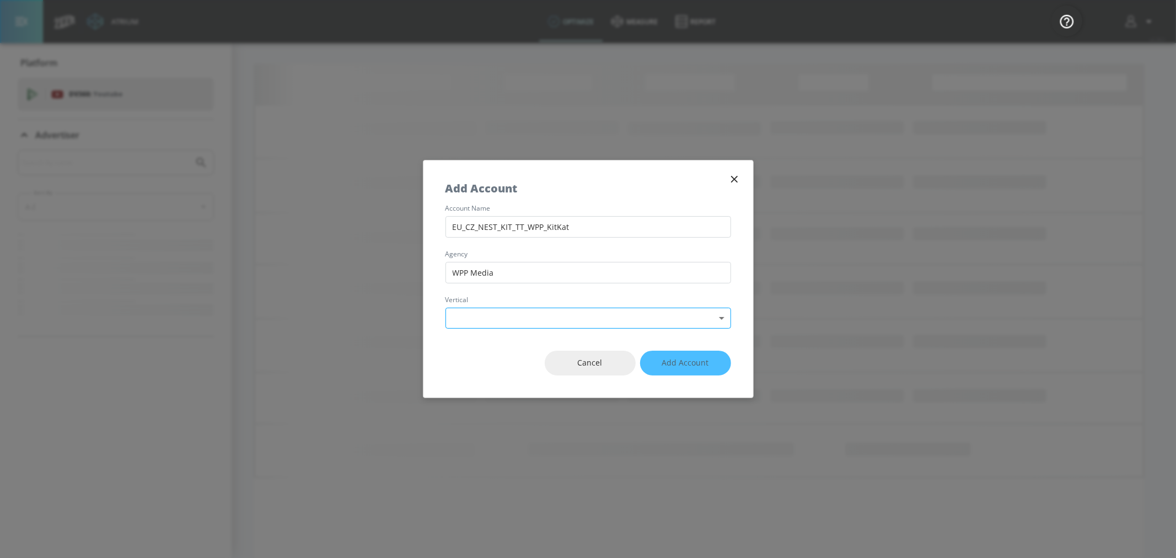 The height and width of the screenshot is (558, 1176). I want to click on h5: Add Account, so click(481, 188).